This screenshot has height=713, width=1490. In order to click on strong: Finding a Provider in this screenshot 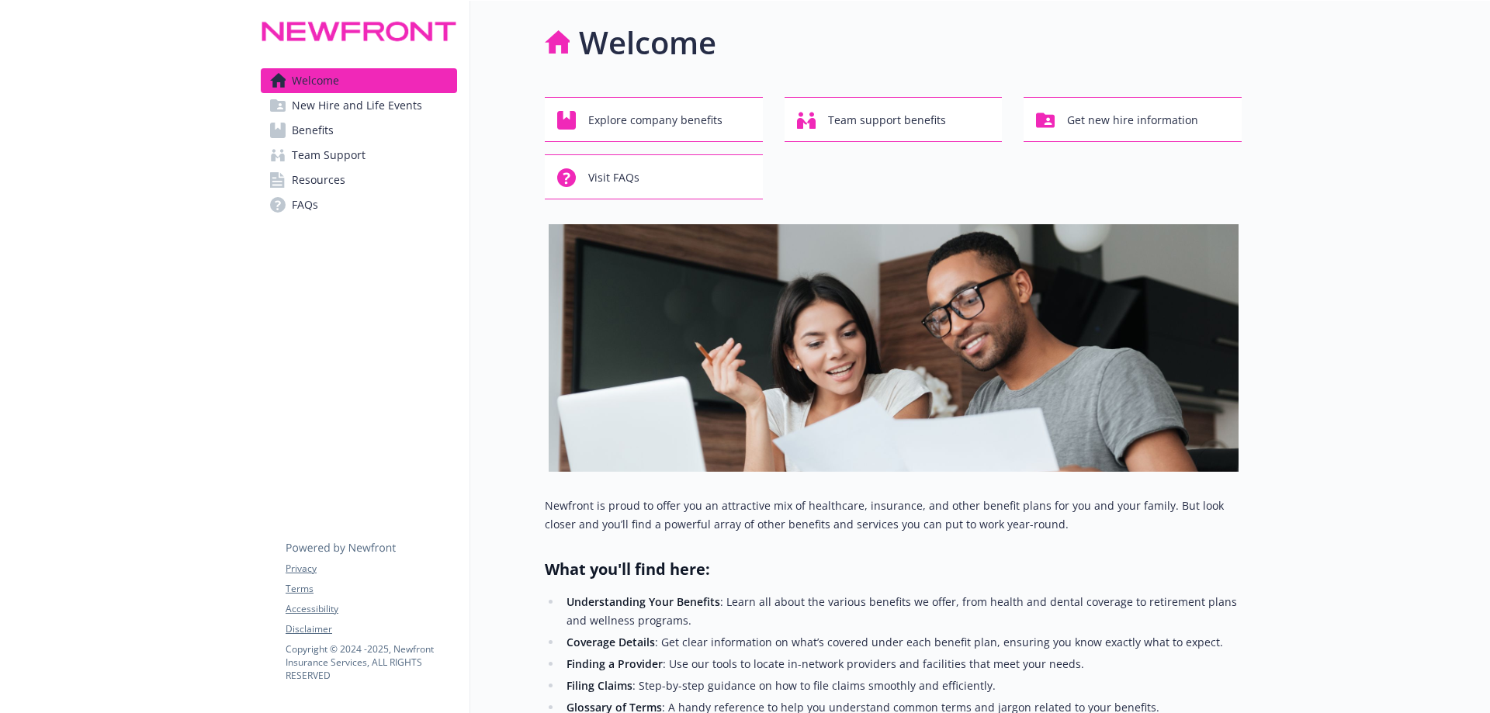, I will do `click(615, 664)`.